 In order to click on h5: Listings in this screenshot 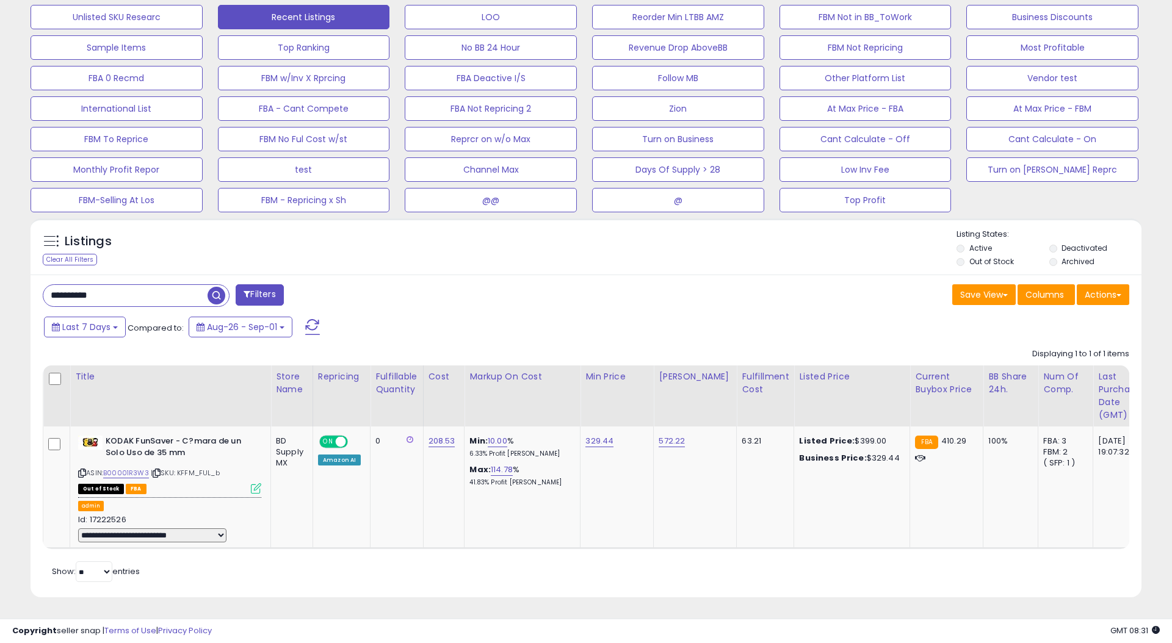, I will do `click(88, 242)`.